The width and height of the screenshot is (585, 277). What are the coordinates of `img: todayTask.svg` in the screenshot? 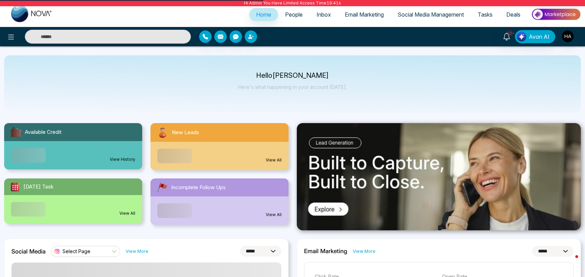 It's located at (15, 186).